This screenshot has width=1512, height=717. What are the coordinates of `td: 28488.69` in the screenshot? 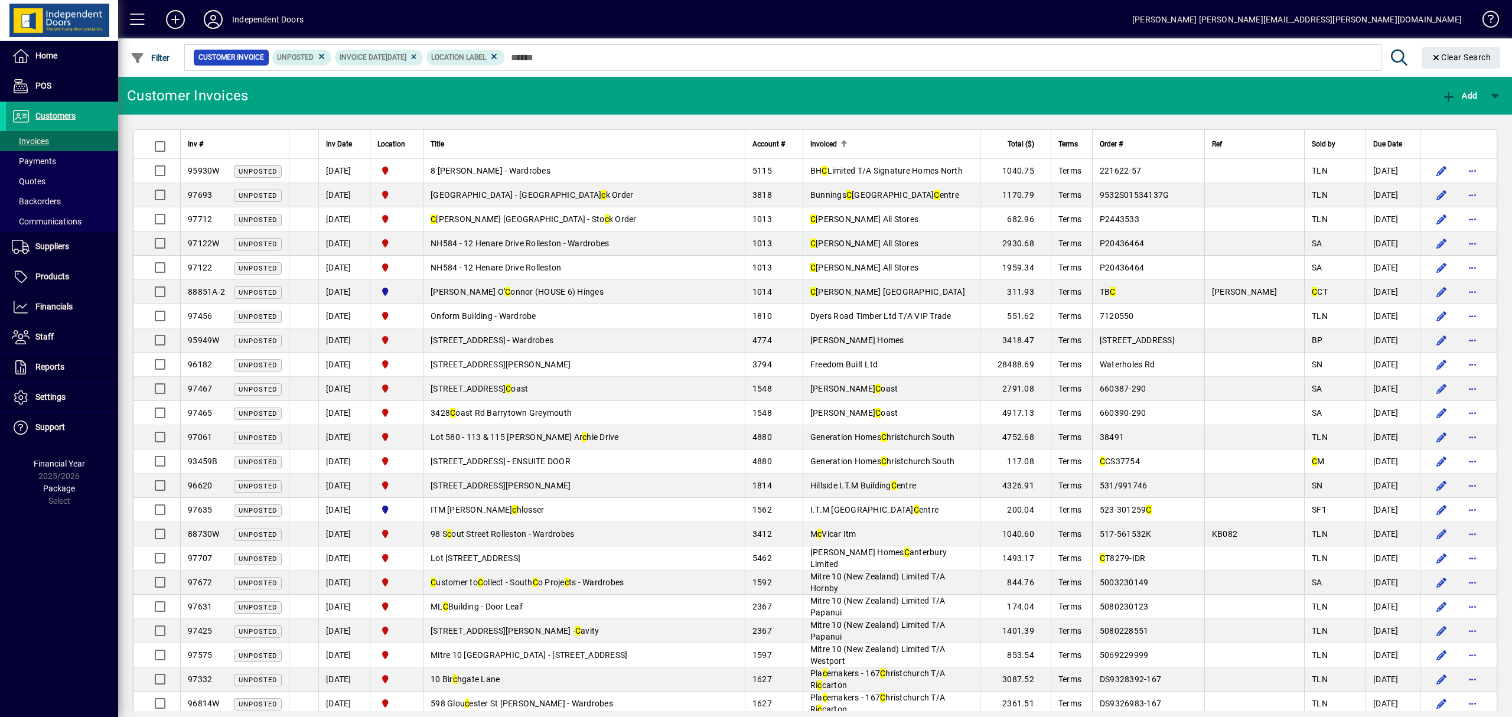 It's located at (1015, 364).